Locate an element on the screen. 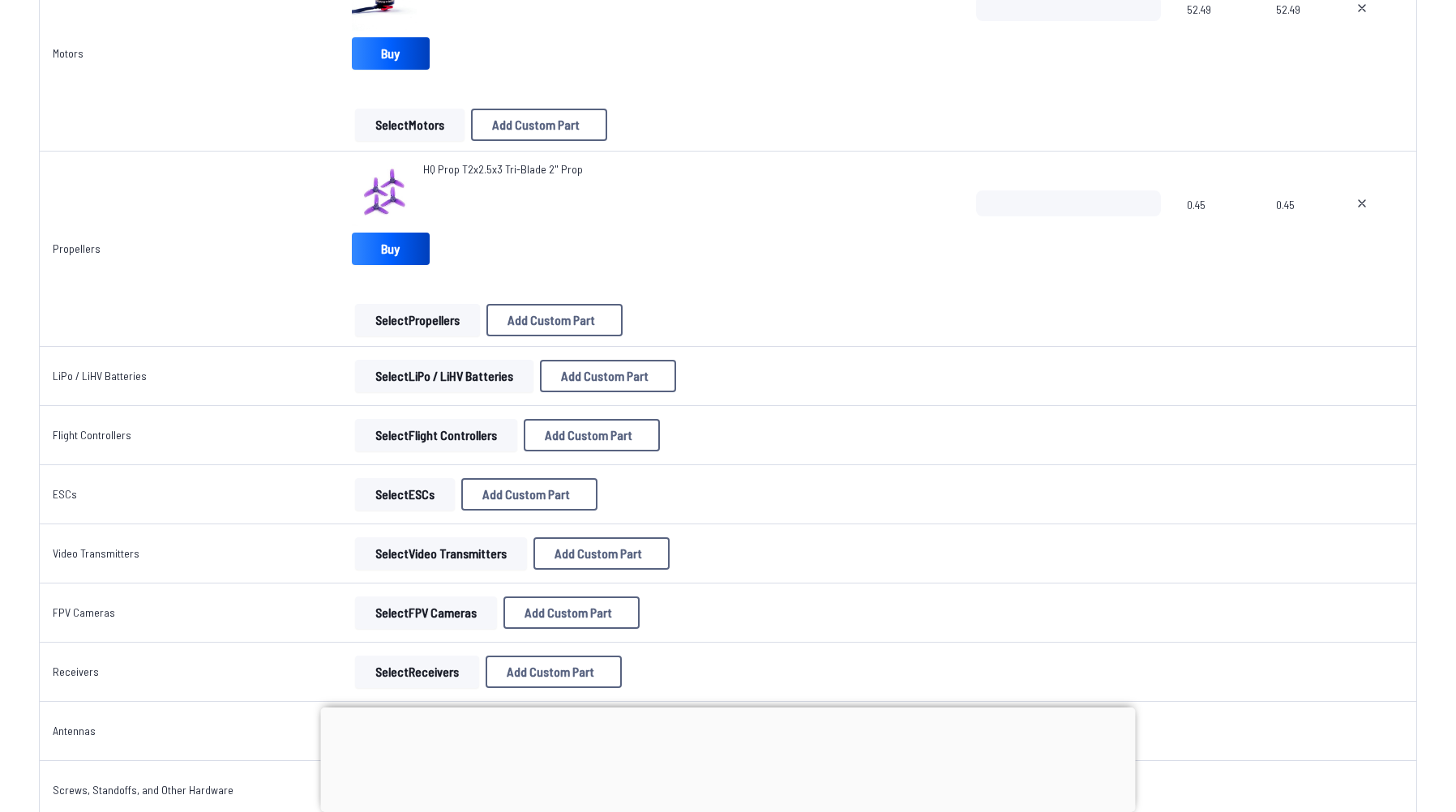 The height and width of the screenshot is (812, 1456). a: Motors is located at coordinates (68, 53).